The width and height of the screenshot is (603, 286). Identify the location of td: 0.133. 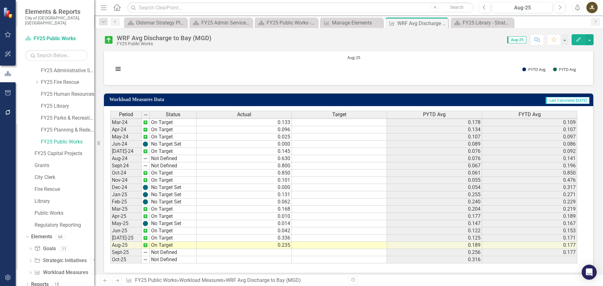
(244, 122).